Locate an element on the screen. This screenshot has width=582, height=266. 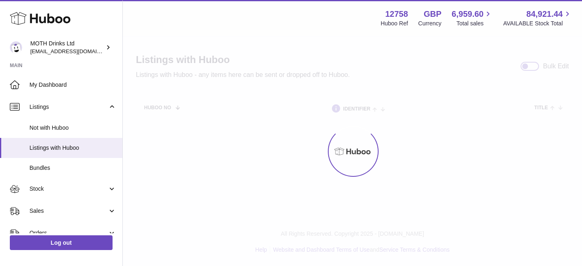
strong: 12758 is located at coordinates (397, 14).